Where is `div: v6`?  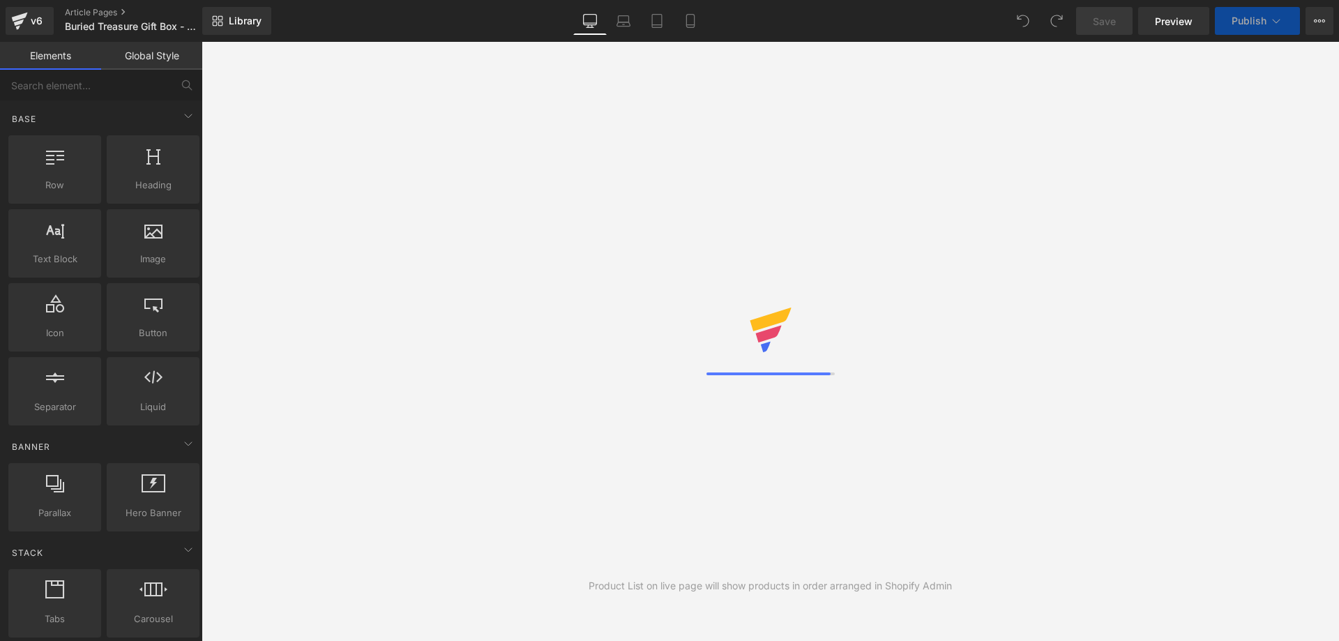 div: v6 is located at coordinates (36, 21).